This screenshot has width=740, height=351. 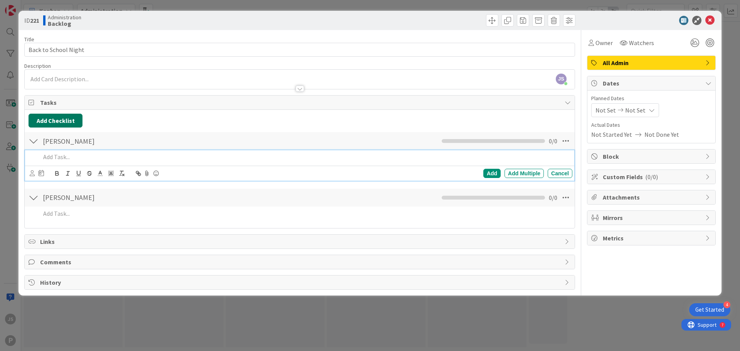 I want to click on span: Watchers, so click(x=641, y=43).